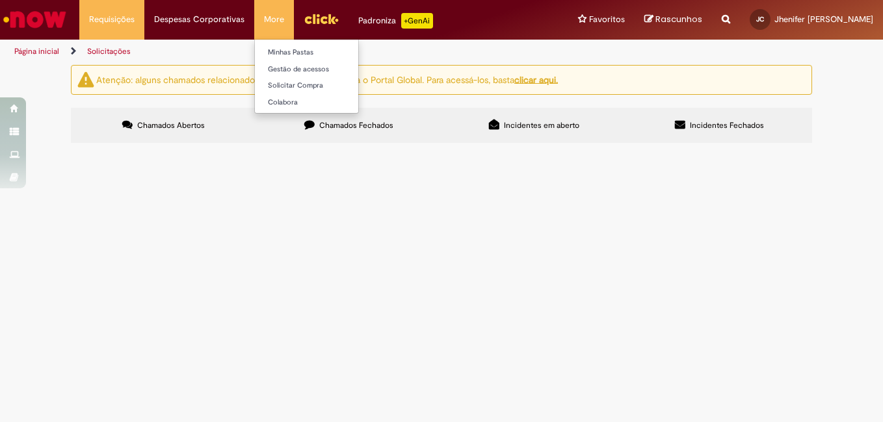 This screenshot has width=883, height=422. I want to click on ul: More, so click(306, 76).